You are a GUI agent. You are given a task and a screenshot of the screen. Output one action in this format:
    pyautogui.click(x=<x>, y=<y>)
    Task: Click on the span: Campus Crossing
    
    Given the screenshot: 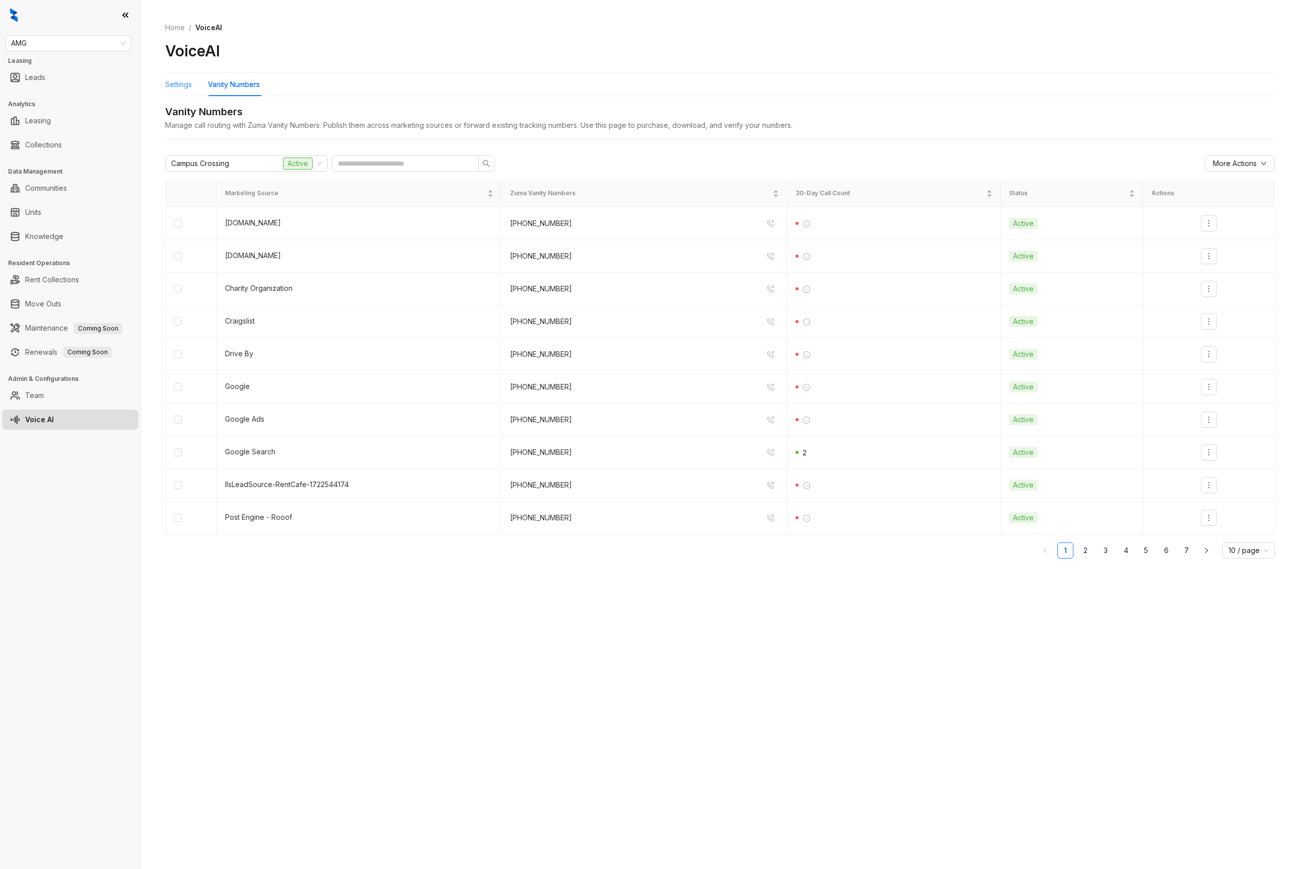 What is the action you would take?
    pyautogui.click(x=200, y=164)
    